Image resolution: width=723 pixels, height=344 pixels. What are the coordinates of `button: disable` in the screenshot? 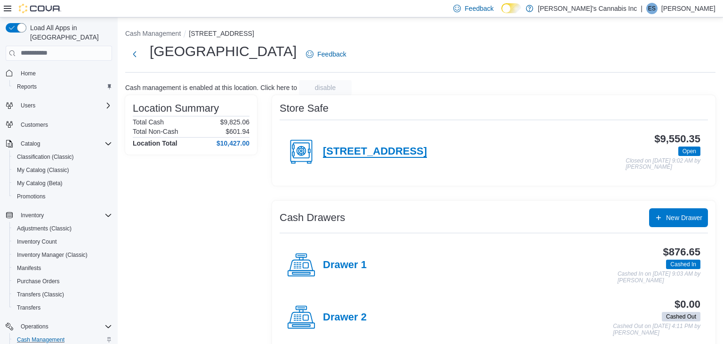 It's located at (325, 88).